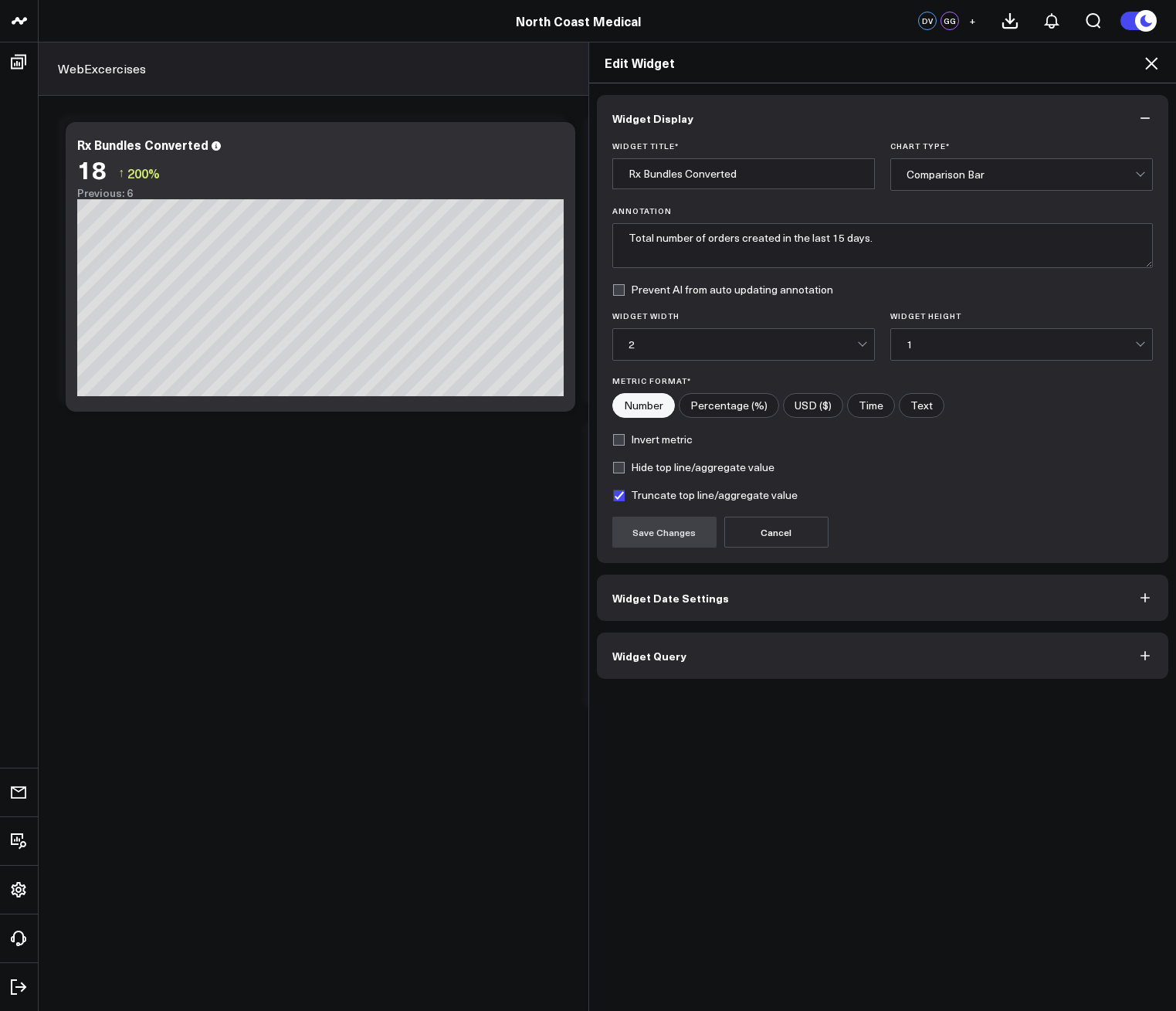 The image size is (1176, 1011). Describe the element at coordinates (744, 174) in the screenshot. I see `input: Enter your widget title` at that location.